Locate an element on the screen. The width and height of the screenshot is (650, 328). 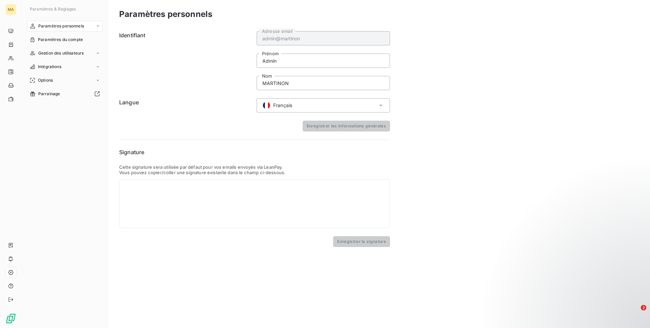
span: Paramètres du compte is located at coordinates (60, 40).